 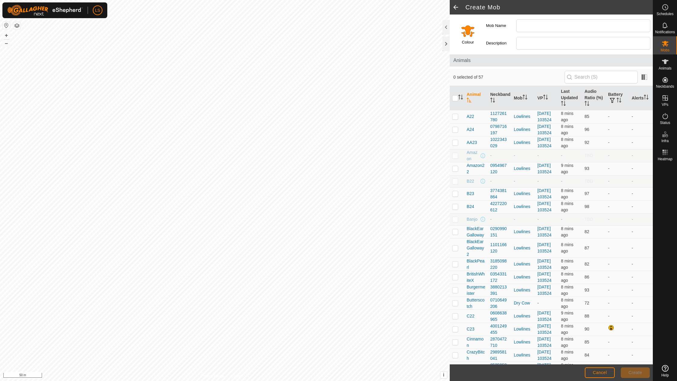 What do you see at coordinates (500, 117) in the screenshot?
I see `div: 1127261780` at bounding box center [500, 117].